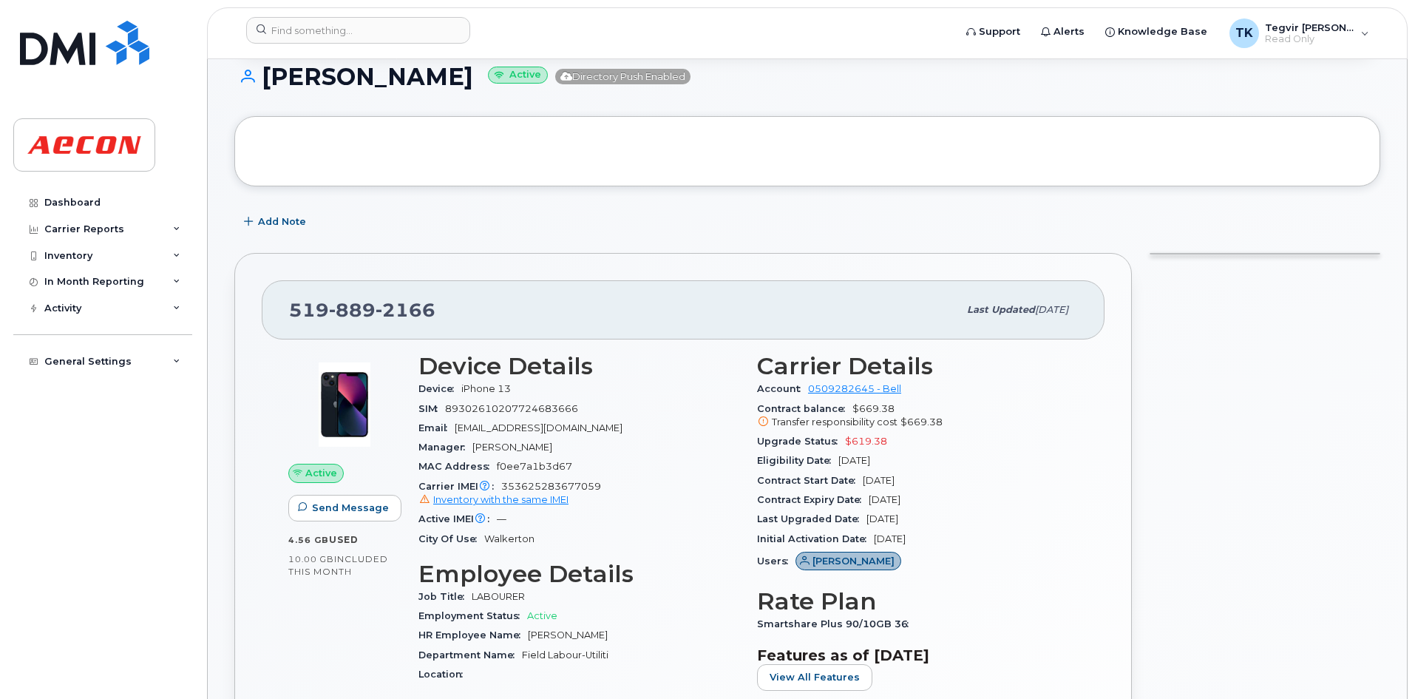  What do you see at coordinates (579, 366) in the screenshot?
I see `h3: Device Details` at bounding box center [579, 366].